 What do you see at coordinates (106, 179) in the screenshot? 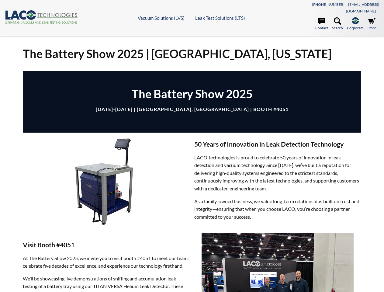
I see `img: PRODUCT_template1-Product_1000x562.jpg` at bounding box center [106, 179].